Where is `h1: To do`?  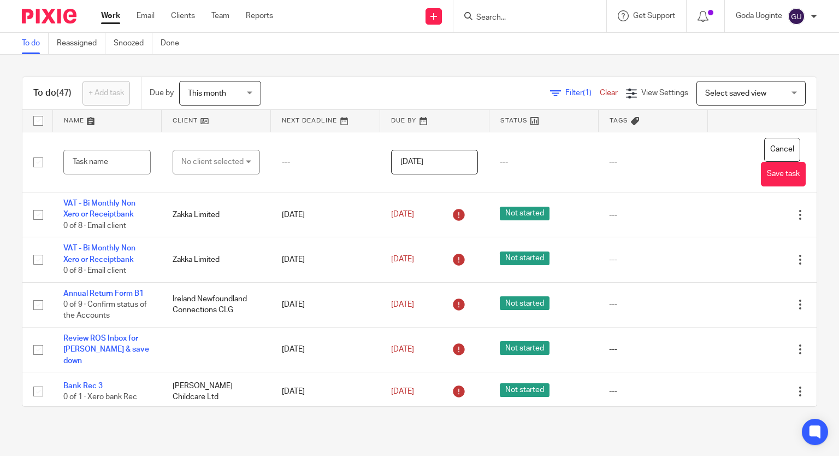 h1: To do is located at coordinates (52, 93).